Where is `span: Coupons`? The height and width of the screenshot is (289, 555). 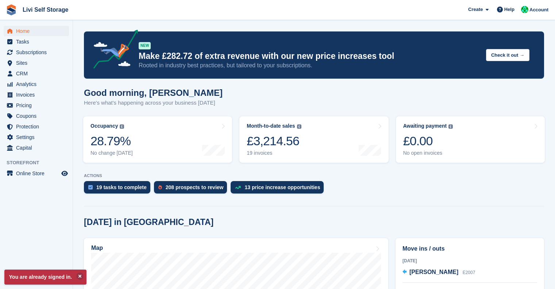
span: Coupons is located at coordinates (38, 116).